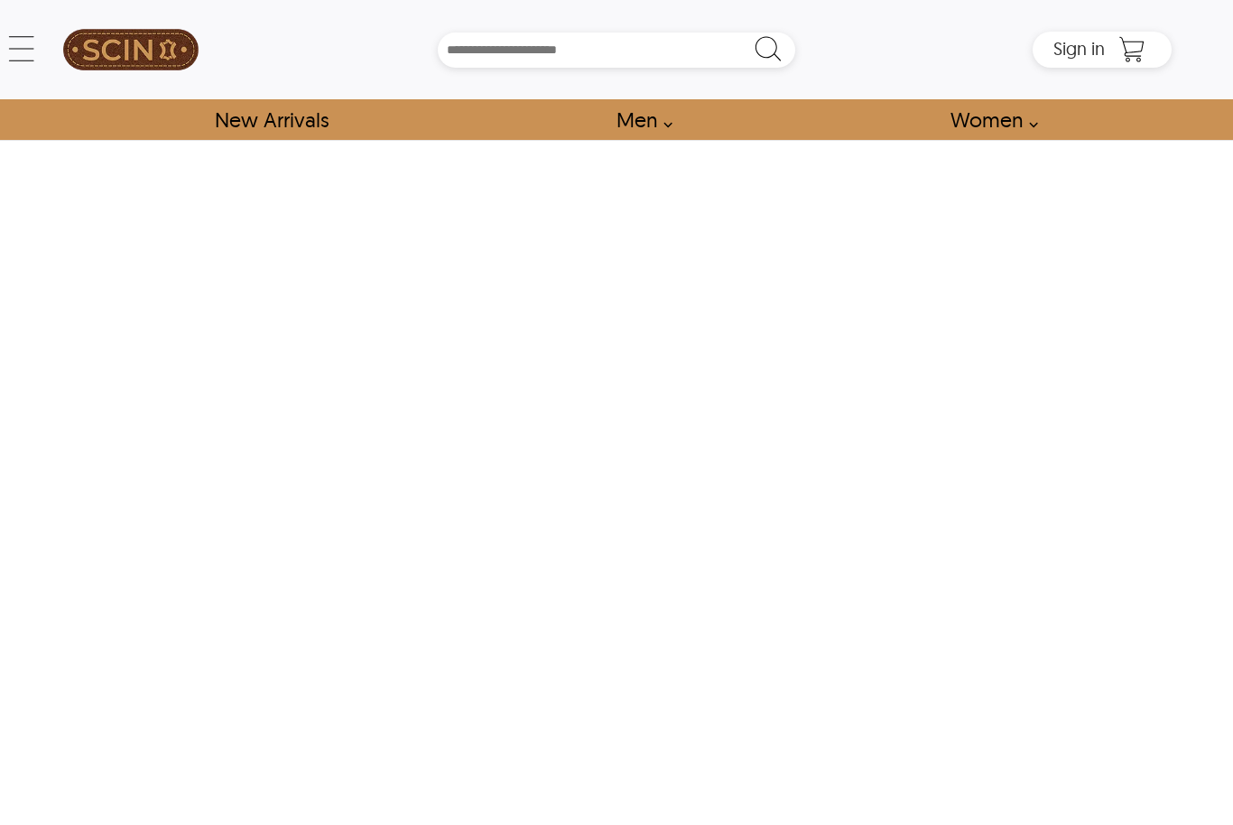  What do you see at coordinates (131, 50) in the screenshot?
I see `a: SCIN` at bounding box center [131, 50].